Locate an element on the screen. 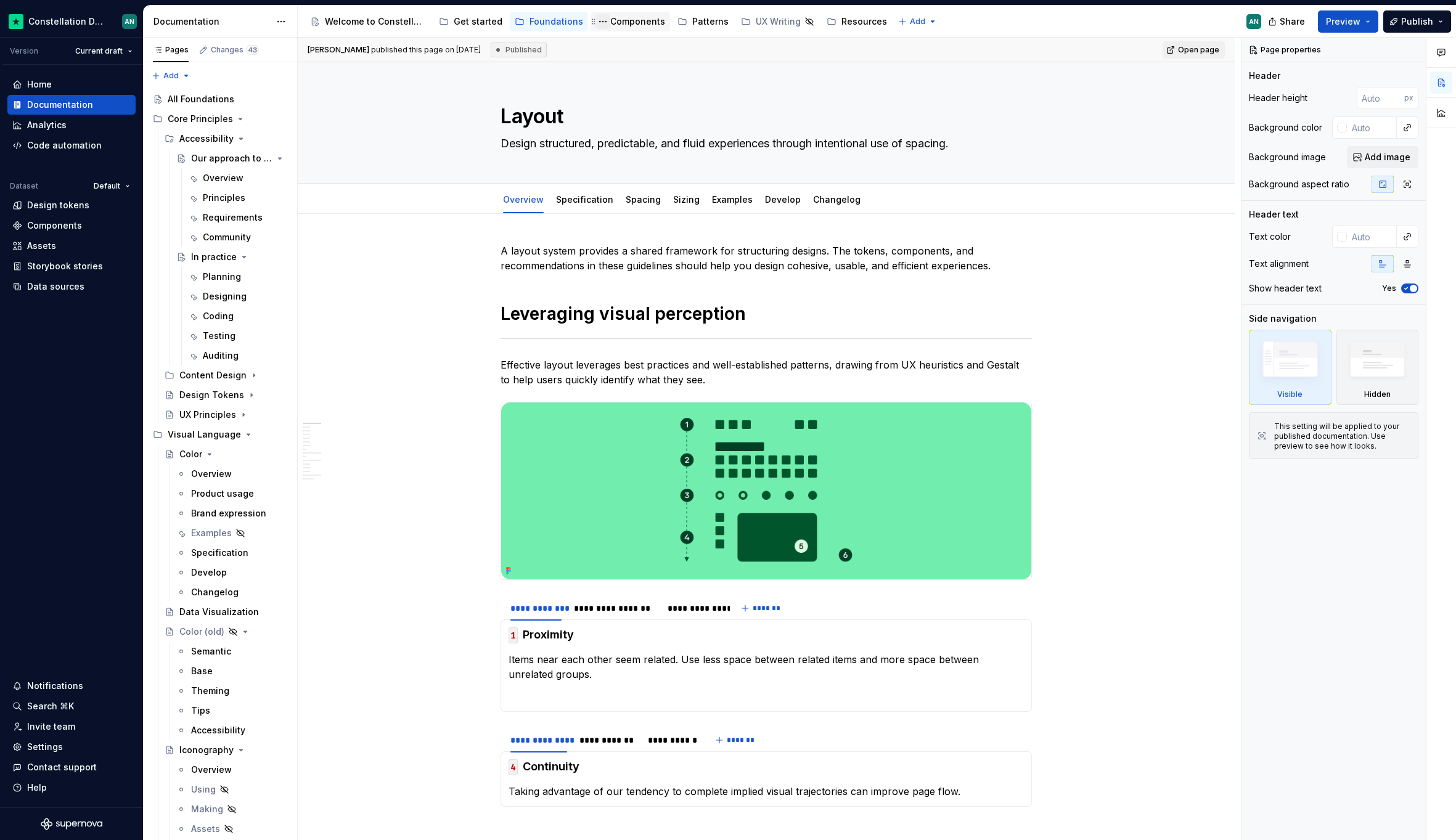 Image resolution: width=1456 pixels, height=840 pixels. button: Contact support is located at coordinates (72, 767).